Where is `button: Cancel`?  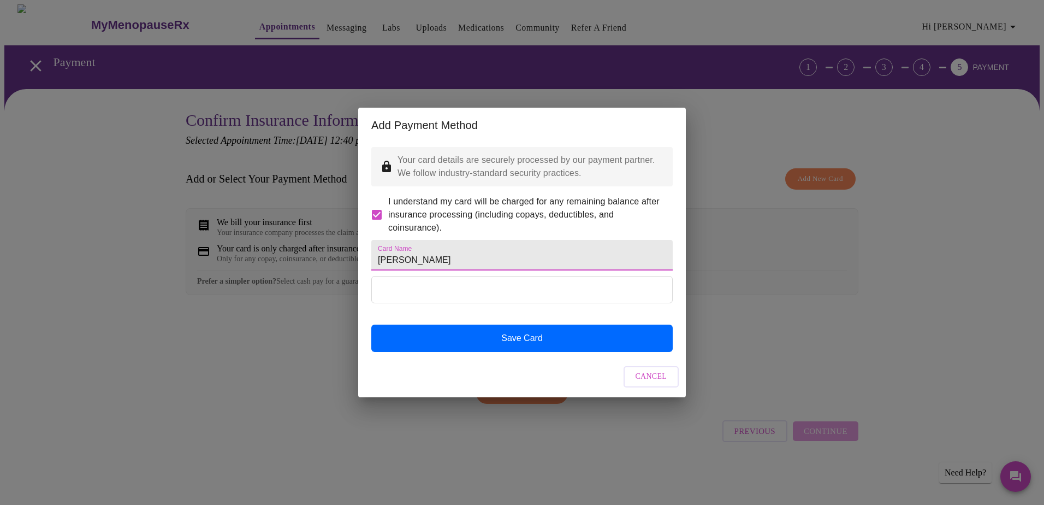 button: Cancel is located at coordinates (652, 376).